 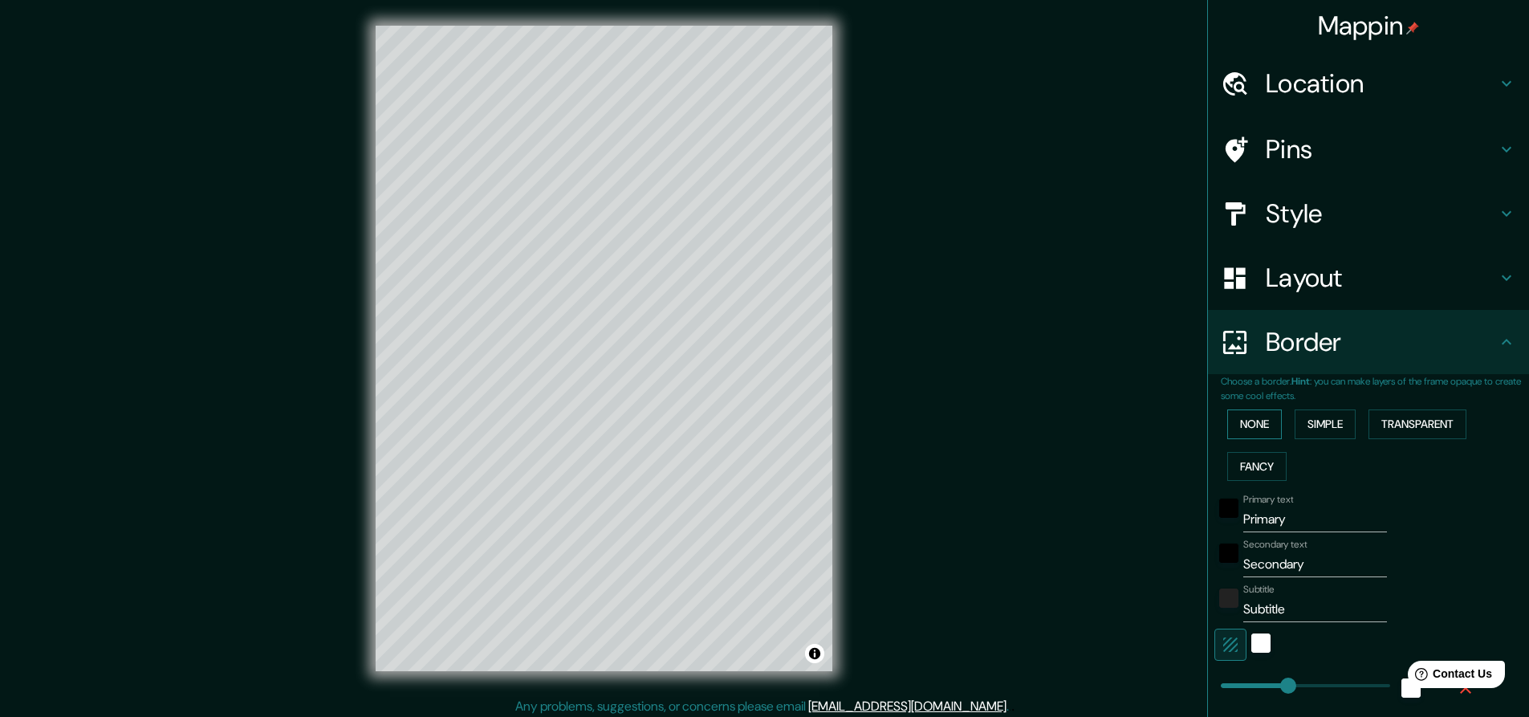 What do you see at coordinates (1255, 424) in the screenshot?
I see `button: None` at bounding box center [1255, 424].